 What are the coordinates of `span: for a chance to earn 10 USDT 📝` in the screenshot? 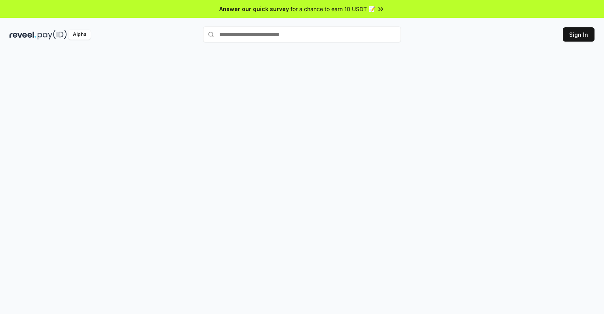 It's located at (333, 9).